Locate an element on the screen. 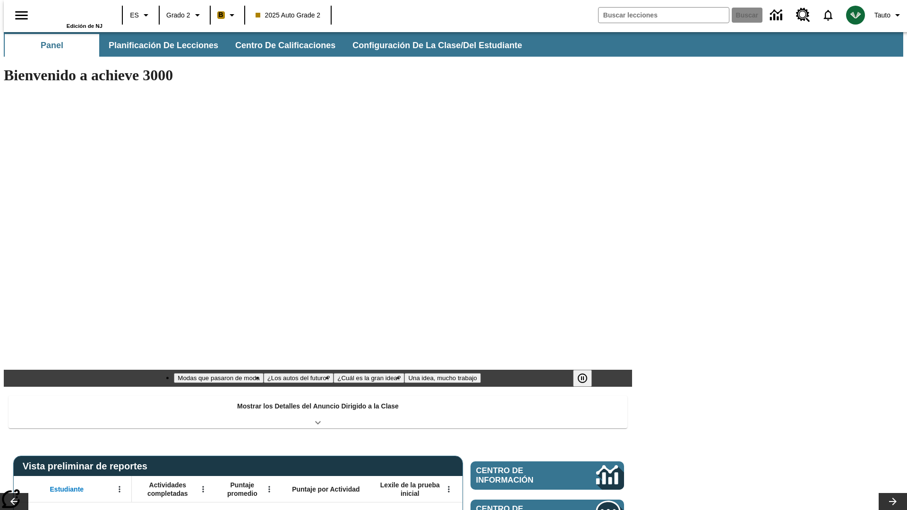 Image resolution: width=907 pixels, height=510 pixels. span: Panel is located at coordinates (52, 45).